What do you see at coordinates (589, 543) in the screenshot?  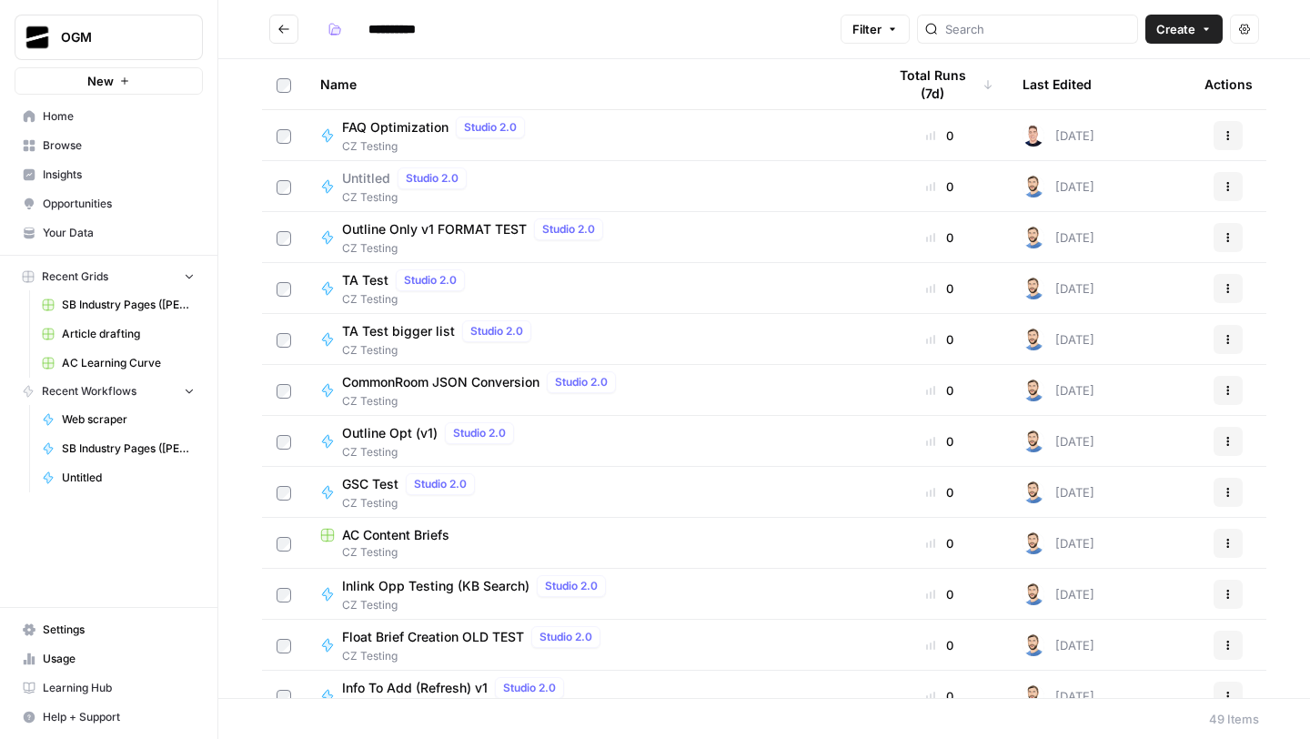 I see `a: AC Content BriefsCZ Testing` at bounding box center [589, 543].